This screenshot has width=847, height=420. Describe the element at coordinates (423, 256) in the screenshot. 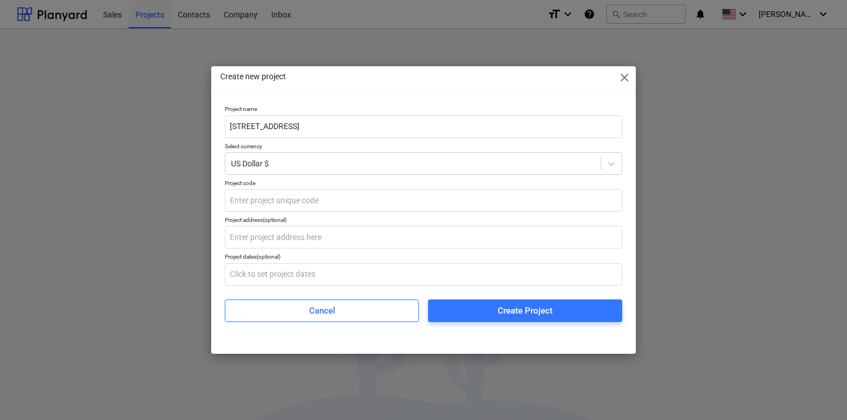

I see `div: Project dates (optional)` at that location.